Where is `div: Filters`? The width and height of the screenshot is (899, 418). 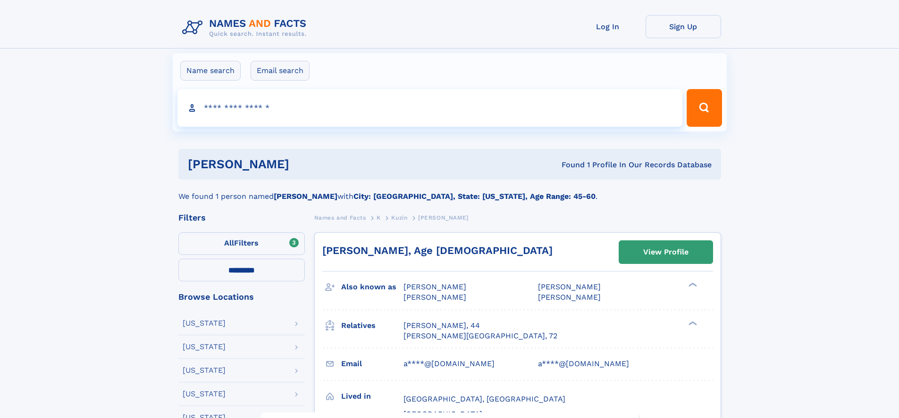
div: Filters is located at coordinates (242, 218).